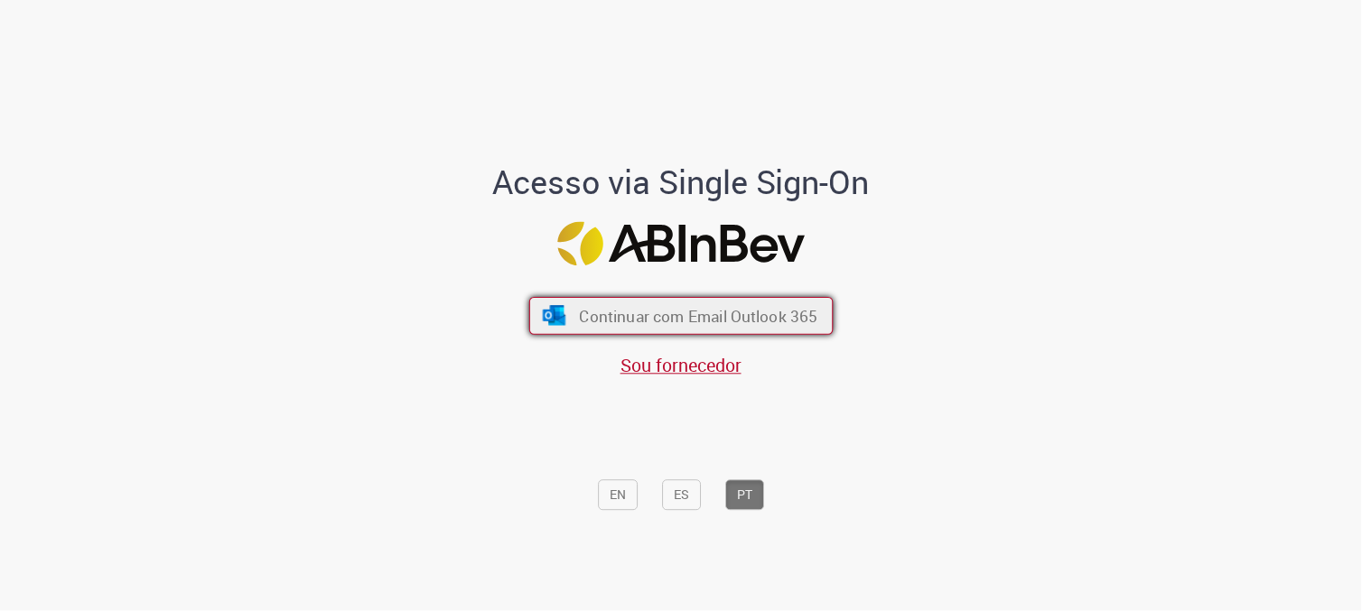 The image size is (1362, 611). What do you see at coordinates (681, 496) in the screenshot?
I see `button: ES` at bounding box center [681, 496].